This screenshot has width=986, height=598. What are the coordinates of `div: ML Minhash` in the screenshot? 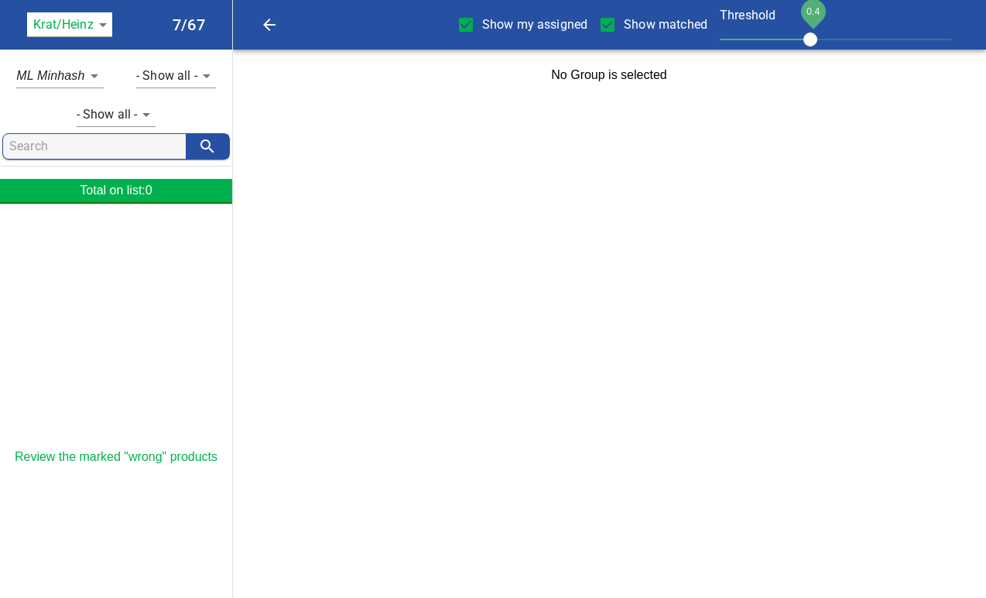 It's located at (60, 76).